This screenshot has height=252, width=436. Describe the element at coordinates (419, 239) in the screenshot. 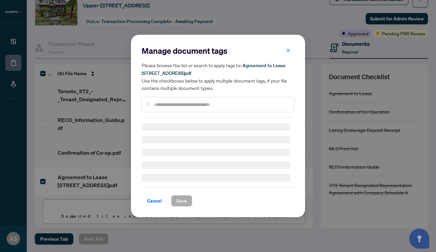

I see `button: Open asap` at that location.